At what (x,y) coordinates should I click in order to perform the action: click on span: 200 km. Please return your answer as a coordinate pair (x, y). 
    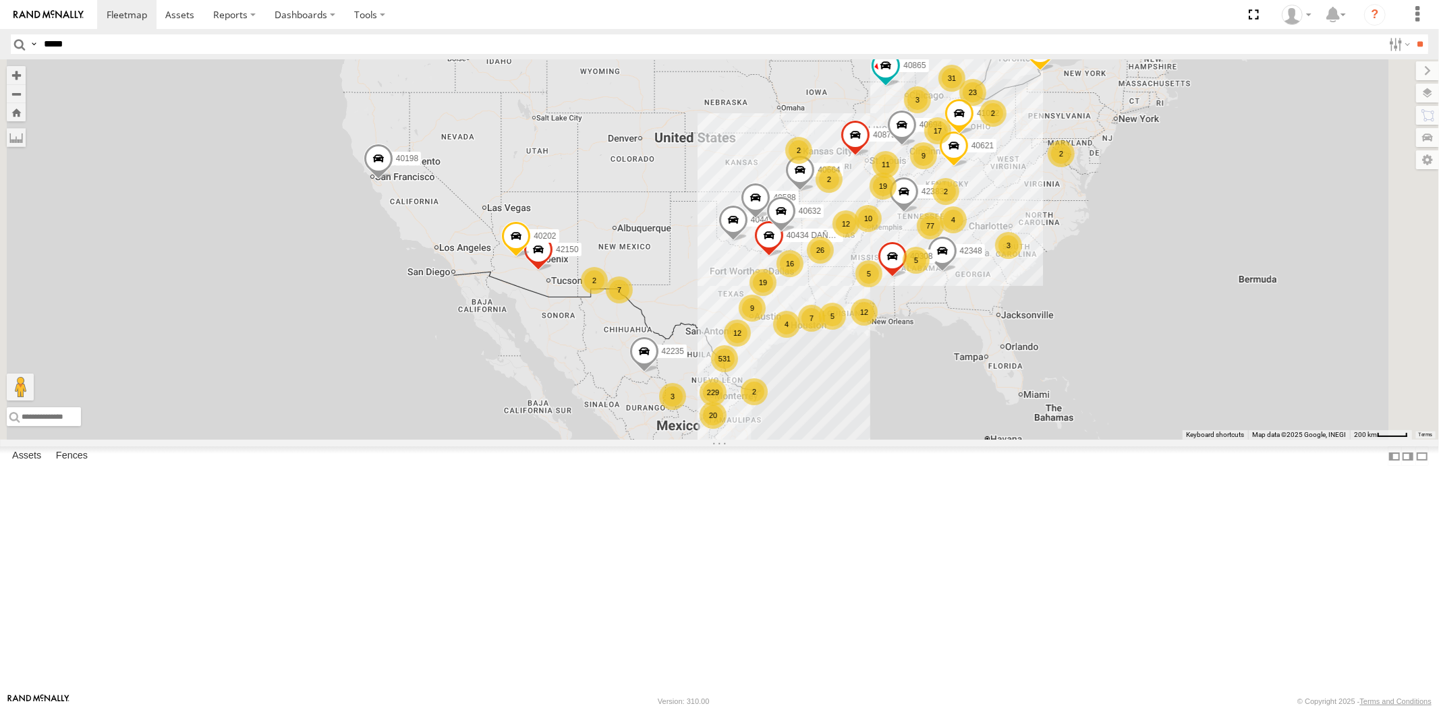
    Looking at the image, I should click on (1366, 434).